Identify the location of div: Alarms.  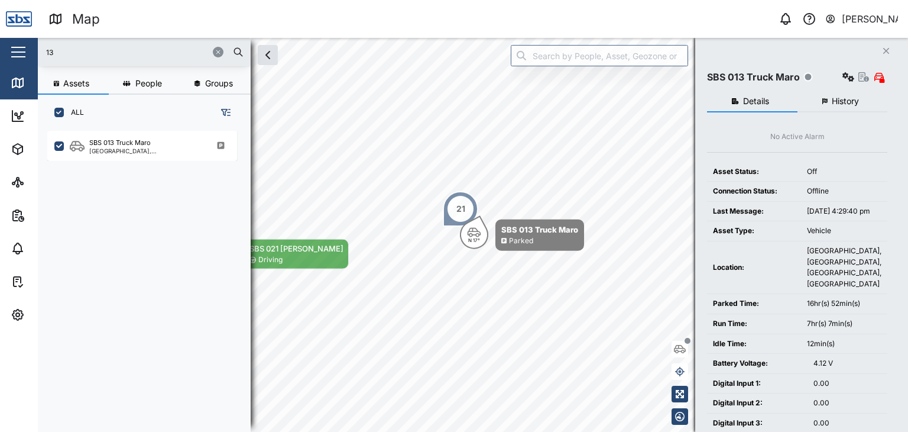
(49, 248).